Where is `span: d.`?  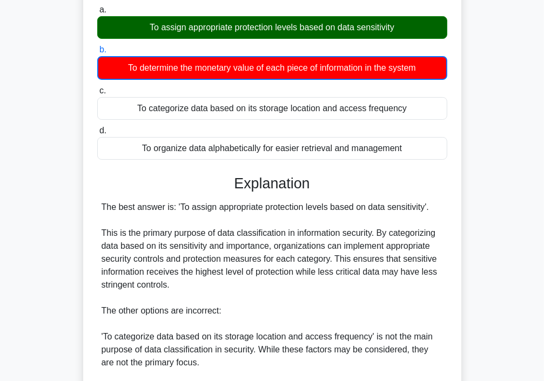
span: d. is located at coordinates (103, 130).